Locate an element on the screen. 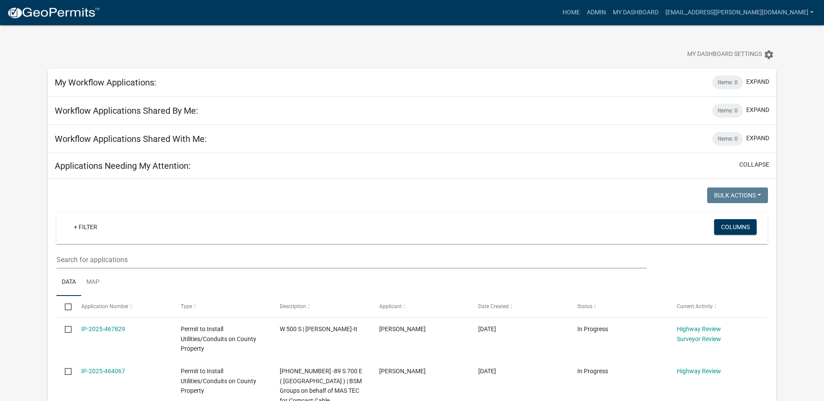 This screenshot has height=401, width=824. span: Kevin Maxwell is located at coordinates (402, 371).